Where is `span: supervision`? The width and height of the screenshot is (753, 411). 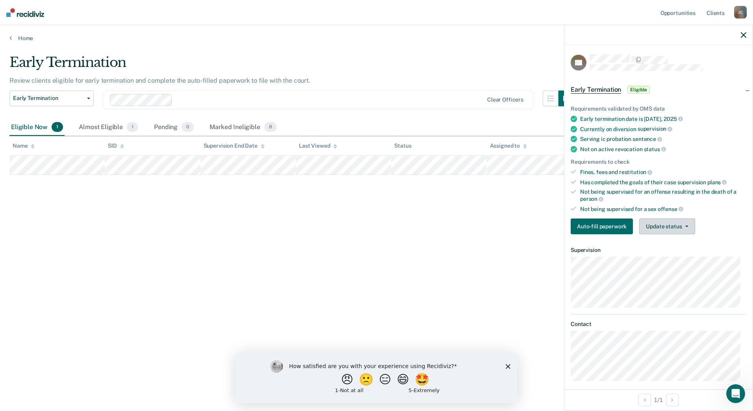 span: supervision is located at coordinates (655, 129).